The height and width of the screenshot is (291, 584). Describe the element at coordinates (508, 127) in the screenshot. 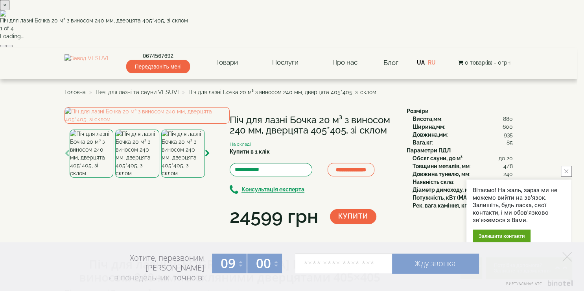

I see `span: 600` at that location.